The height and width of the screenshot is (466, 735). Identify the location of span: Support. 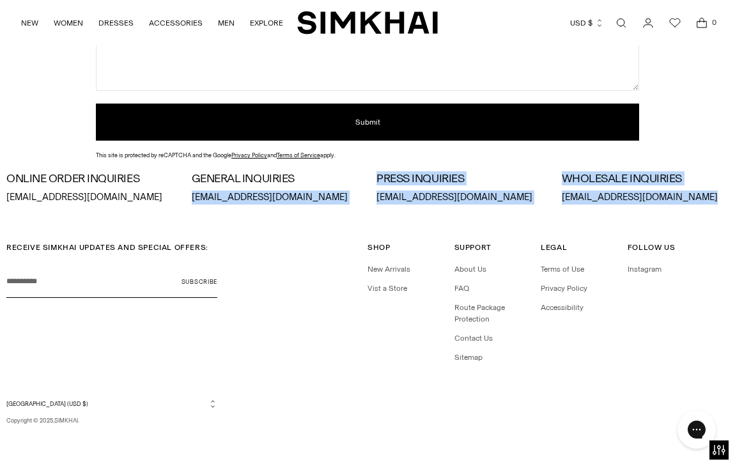
(473, 247).